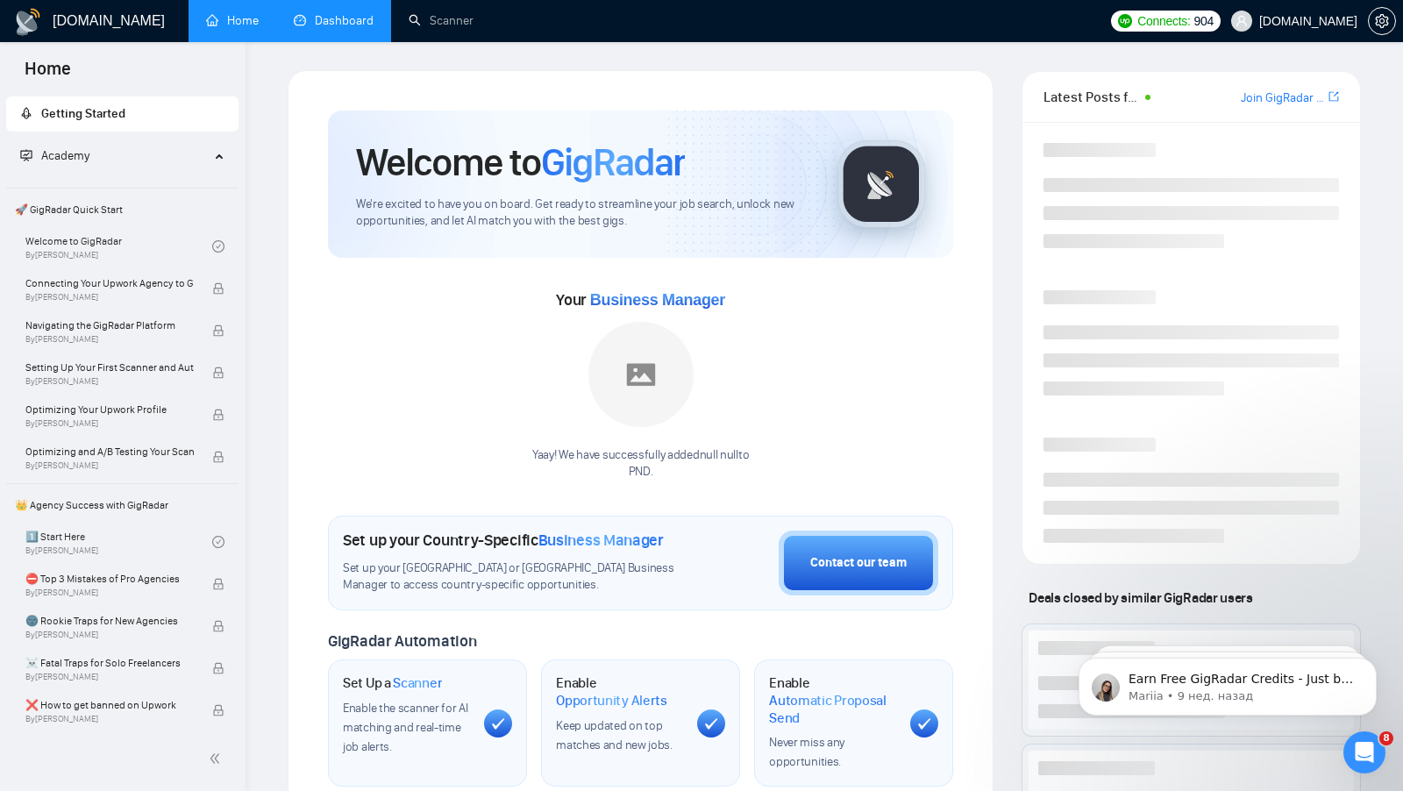 Image resolution: width=1403 pixels, height=791 pixels. Describe the element at coordinates (47, 75) in the screenshot. I see `span: Home` at that location.